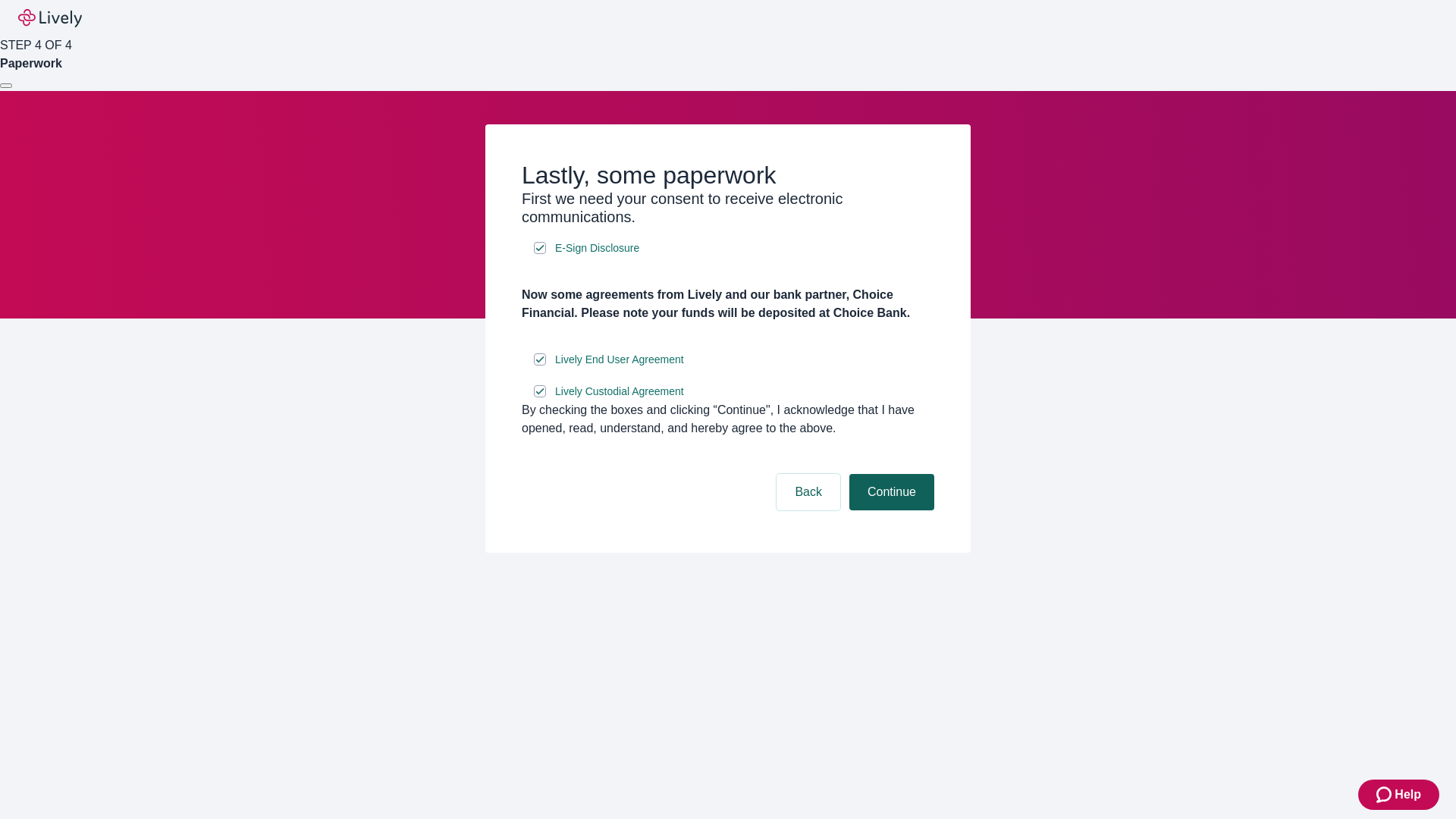 The height and width of the screenshot is (819, 1456). Describe the element at coordinates (50, 18) in the screenshot. I see `img: Lively` at that location.